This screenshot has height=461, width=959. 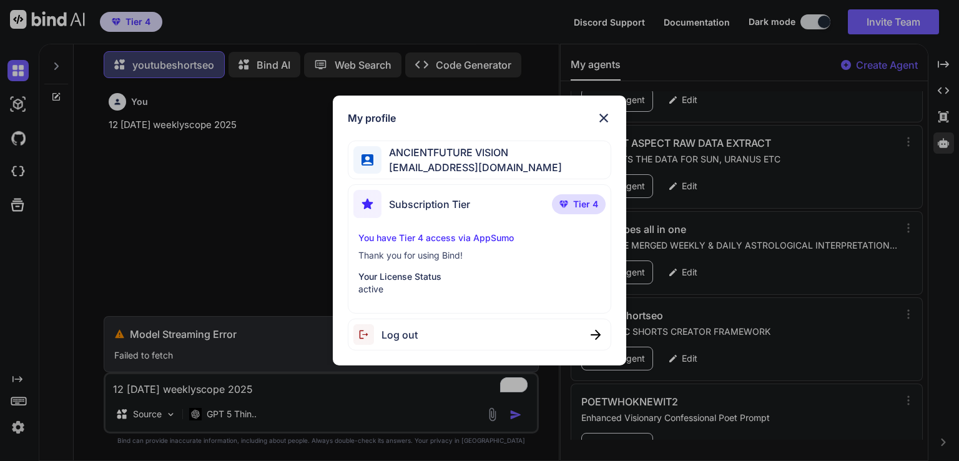 What do you see at coordinates (367, 160) in the screenshot?
I see `img: profile` at bounding box center [367, 160].